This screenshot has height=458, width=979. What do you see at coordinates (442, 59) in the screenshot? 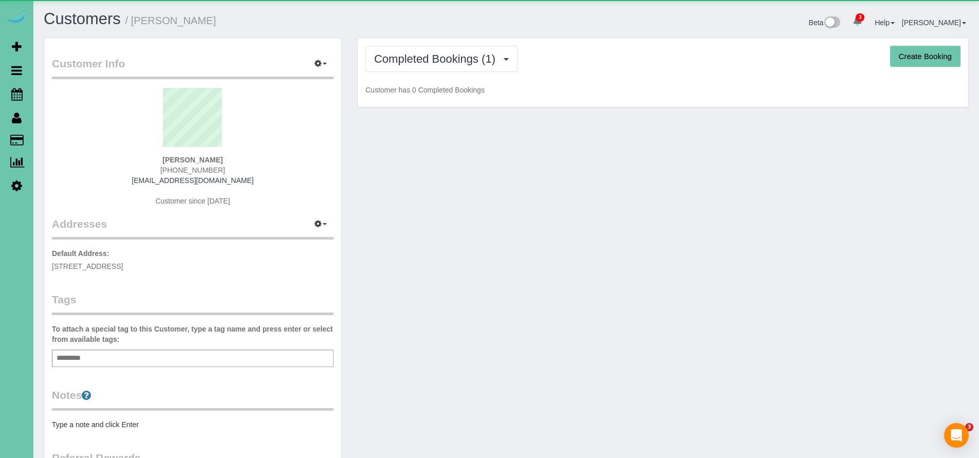
I see `button: Completed Bookings (1)` at bounding box center [442, 59].